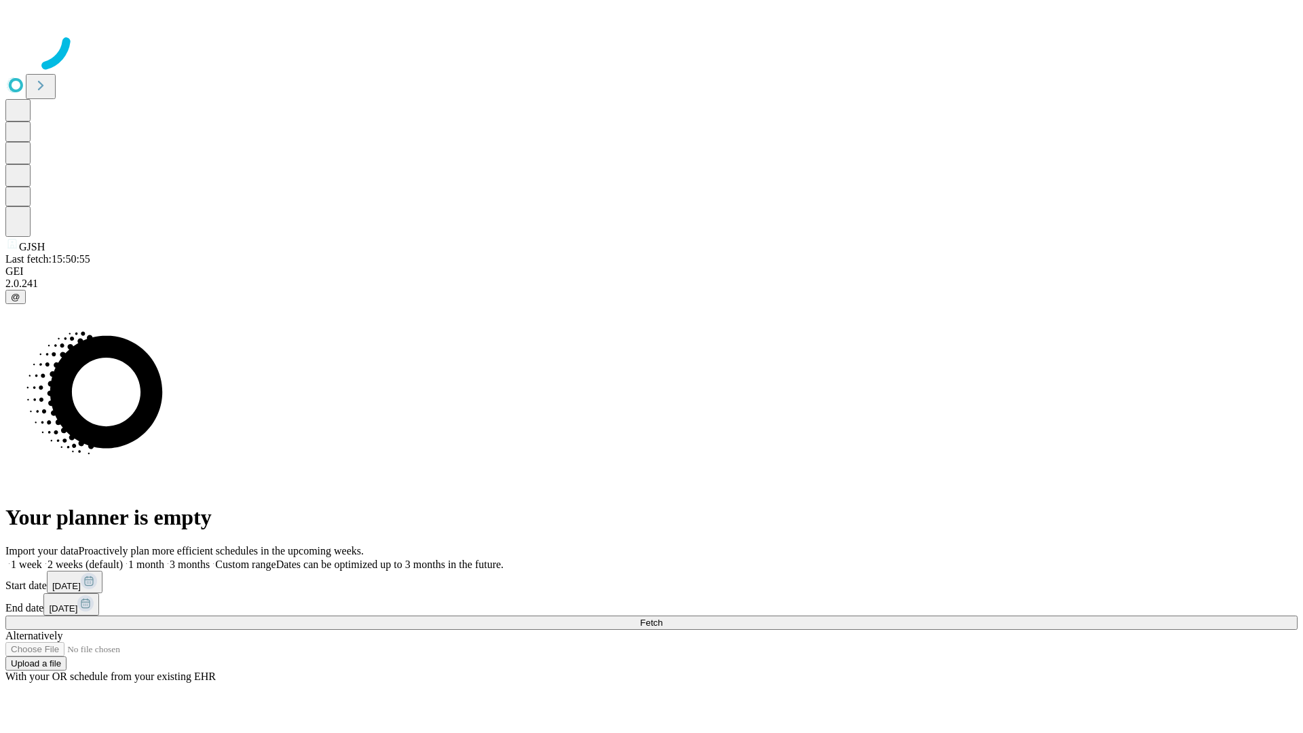 This screenshot has width=1303, height=733. Describe the element at coordinates (32, 246) in the screenshot. I see `span: GJSH` at that location.